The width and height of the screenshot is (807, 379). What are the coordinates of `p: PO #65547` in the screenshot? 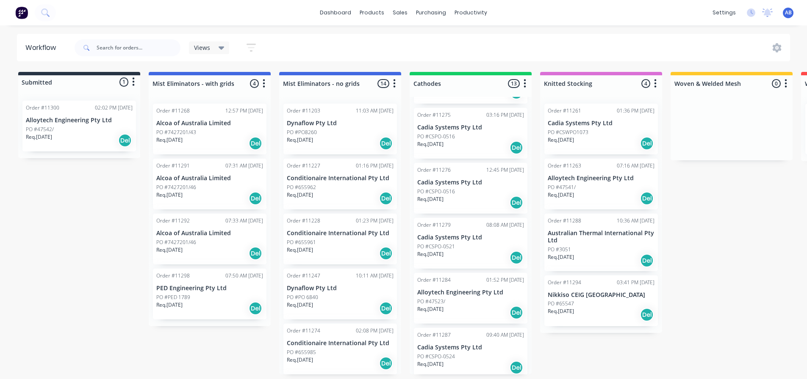 It's located at (561, 304).